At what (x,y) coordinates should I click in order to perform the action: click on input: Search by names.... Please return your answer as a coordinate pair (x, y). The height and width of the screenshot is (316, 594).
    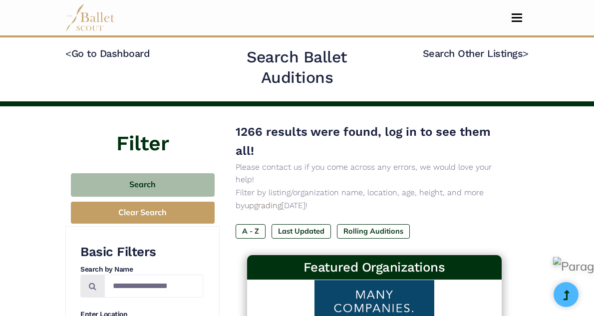
    Looking at the image, I should click on (154, 286).